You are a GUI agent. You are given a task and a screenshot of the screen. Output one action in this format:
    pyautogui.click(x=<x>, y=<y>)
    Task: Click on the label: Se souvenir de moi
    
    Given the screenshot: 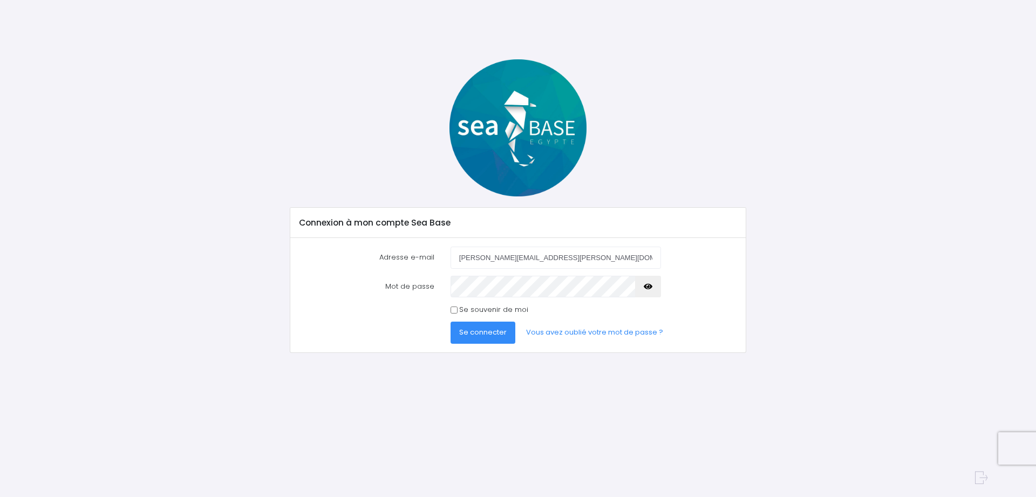 What is the action you would take?
    pyautogui.click(x=494, y=310)
    